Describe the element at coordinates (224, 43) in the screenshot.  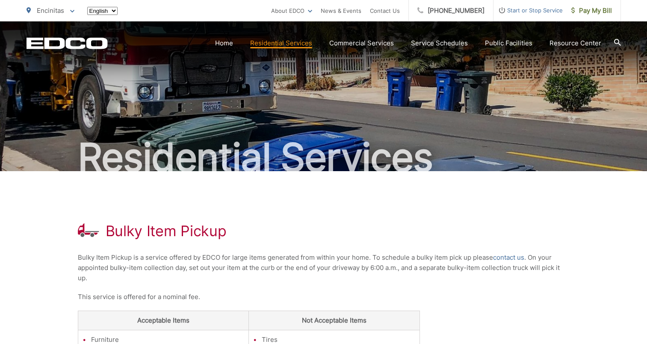
I see `a: Home` at that location.